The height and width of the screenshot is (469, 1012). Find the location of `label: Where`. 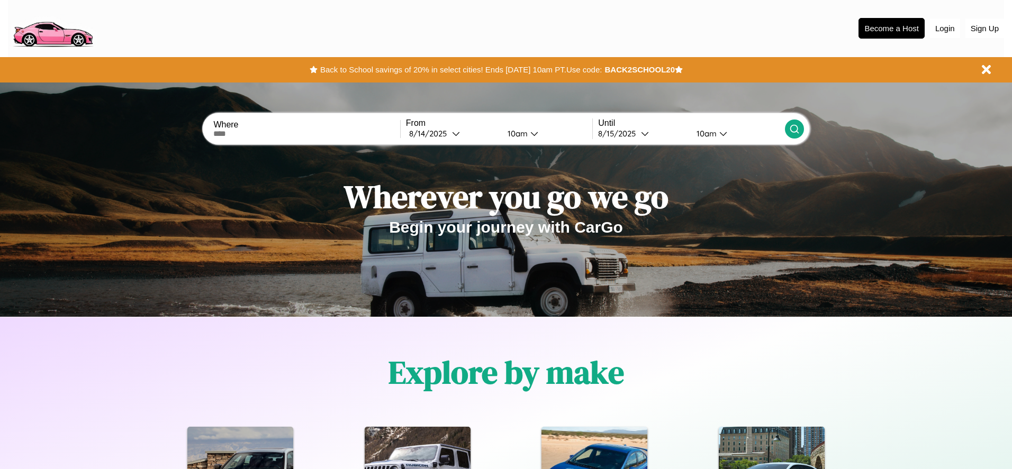

label: Where is located at coordinates (306, 125).